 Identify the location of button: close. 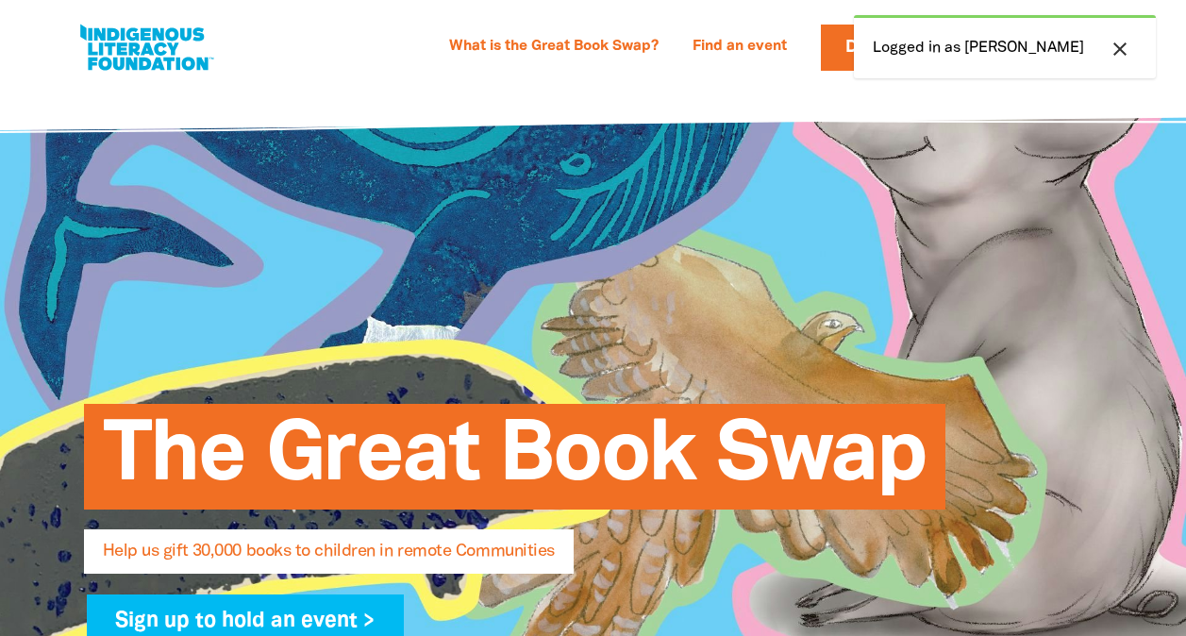
(1120, 49).